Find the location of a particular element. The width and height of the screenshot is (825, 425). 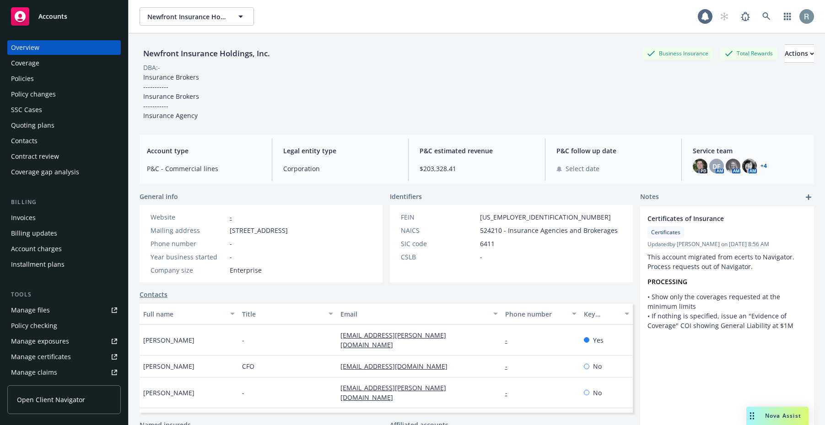

a: Search is located at coordinates (766, 16).